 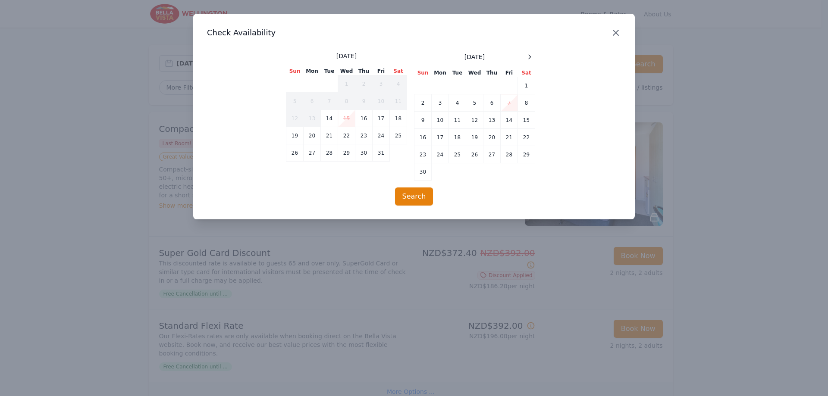 What do you see at coordinates (414, 33) in the screenshot?
I see `h3: Check Availability` at bounding box center [414, 33].